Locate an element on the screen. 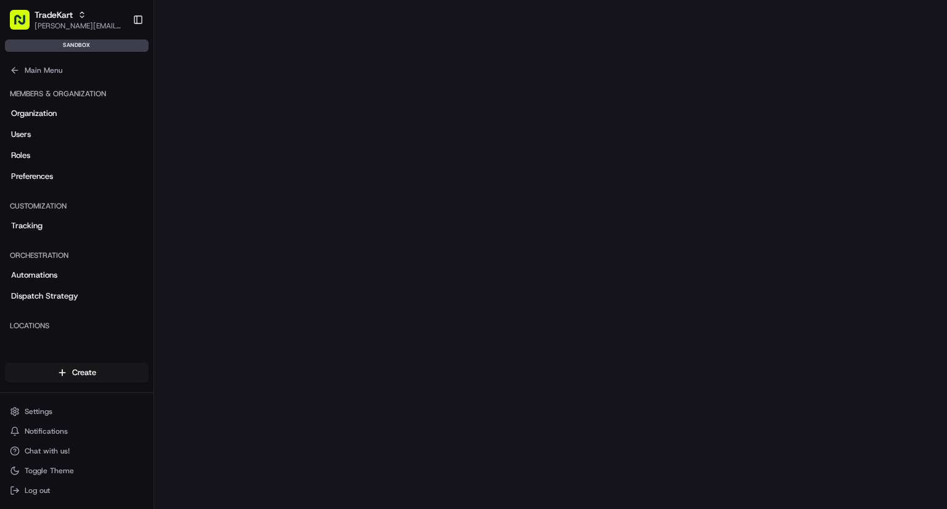  span: Log out is located at coordinates (37, 490).